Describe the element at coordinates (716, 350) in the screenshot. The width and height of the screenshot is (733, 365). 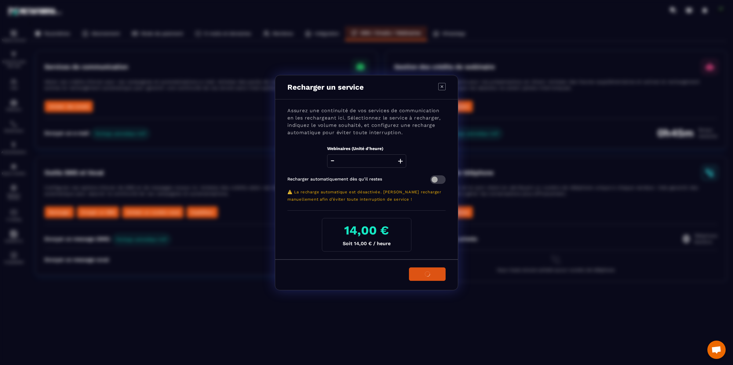
I see `div: Ouvrir le chat` at that location.